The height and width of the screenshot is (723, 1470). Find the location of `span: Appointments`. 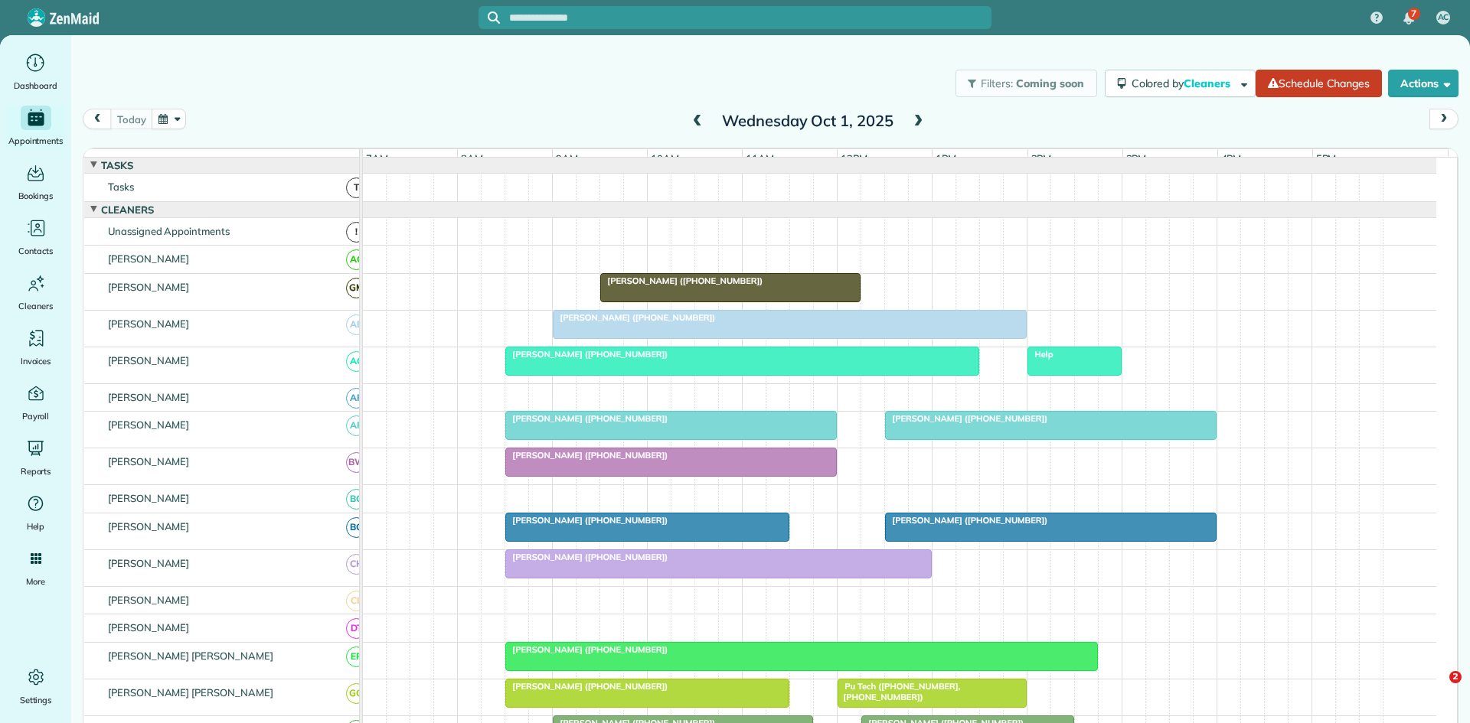

span: Appointments is located at coordinates (36, 141).